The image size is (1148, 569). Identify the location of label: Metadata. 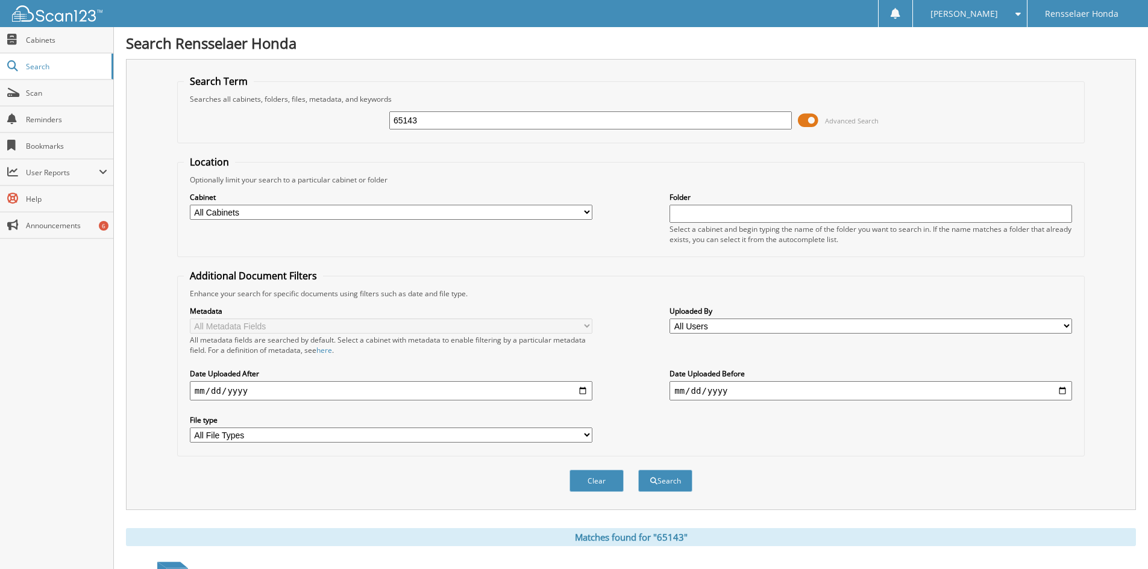
(391, 311).